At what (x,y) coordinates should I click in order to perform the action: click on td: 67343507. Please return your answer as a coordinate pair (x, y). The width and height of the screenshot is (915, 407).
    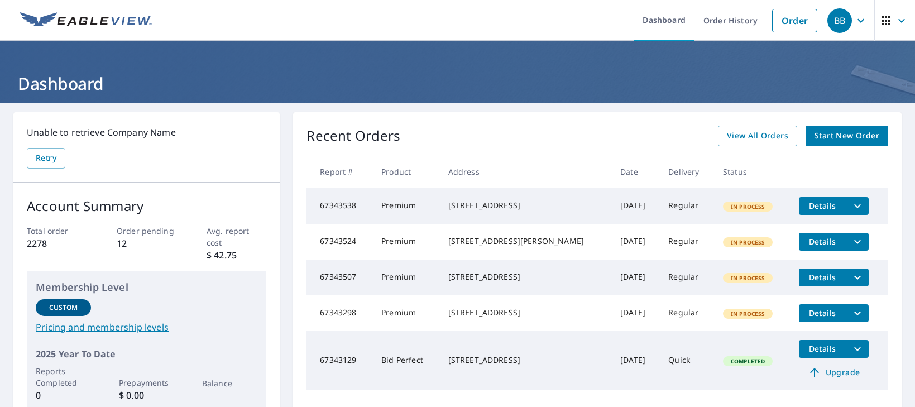
    Looking at the image, I should click on (339, 277).